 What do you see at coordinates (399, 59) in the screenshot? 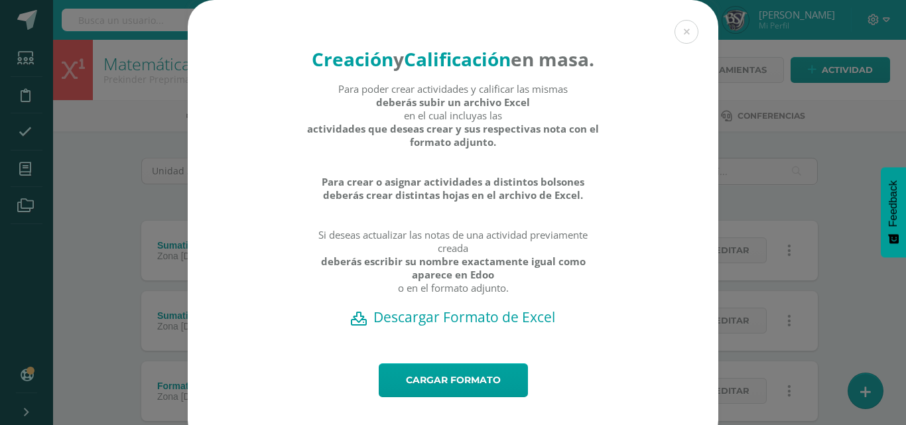
I see `strong: y` at bounding box center [399, 59].